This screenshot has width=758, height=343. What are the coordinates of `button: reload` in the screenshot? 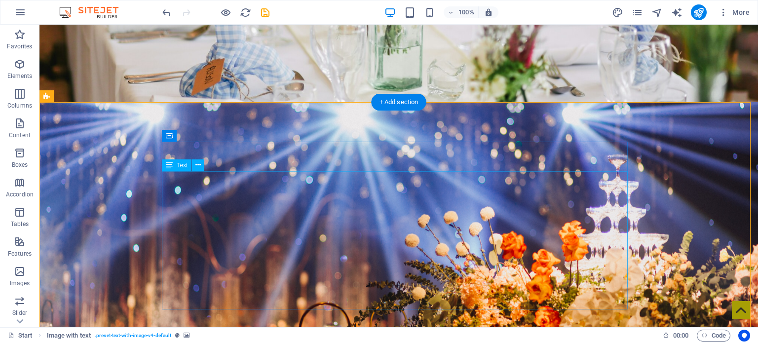 It's located at (245, 12).